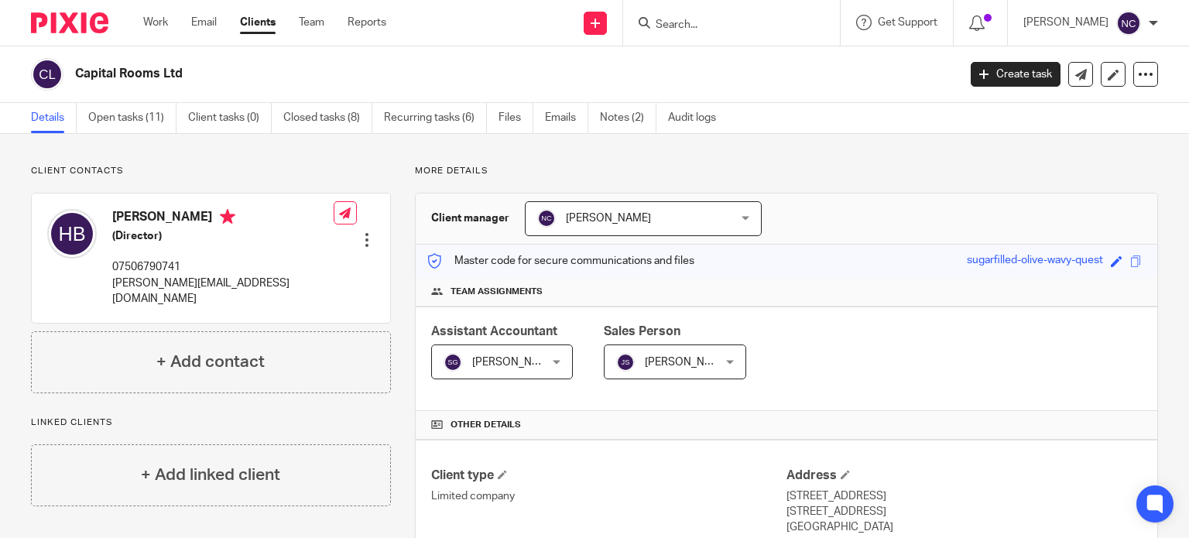  I want to click on a: Work, so click(156, 22).